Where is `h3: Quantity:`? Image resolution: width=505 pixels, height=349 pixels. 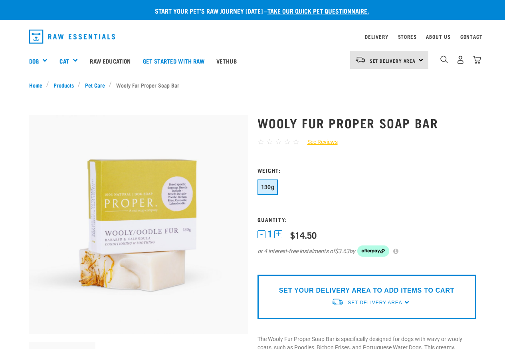 h3: Quantity: is located at coordinates (367, 219).